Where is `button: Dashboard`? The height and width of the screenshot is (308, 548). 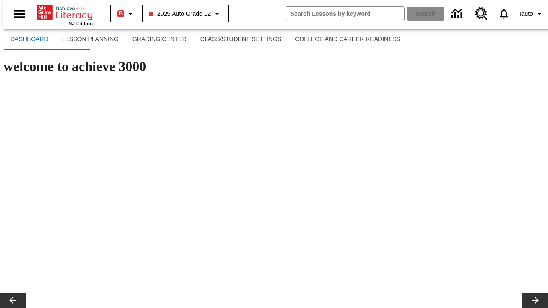
button: Dashboard is located at coordinates (29, 39).